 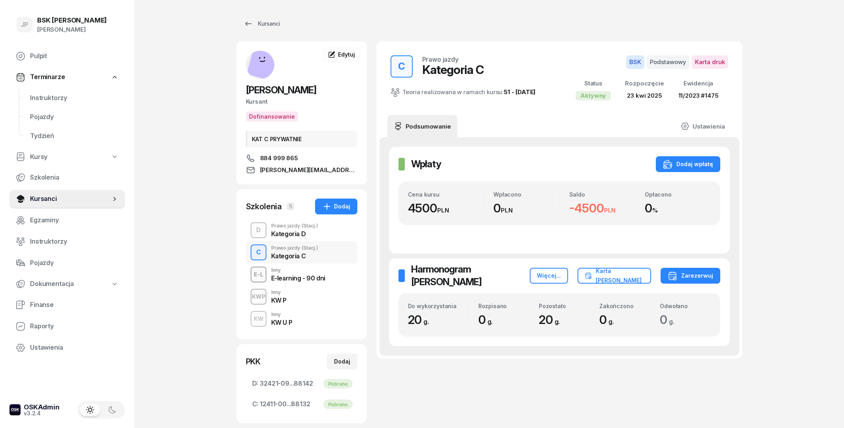 What do you see at coordinates (74, 56) in the screenshot?
I see `span: Pulpit` at bounding box center [74, 56].